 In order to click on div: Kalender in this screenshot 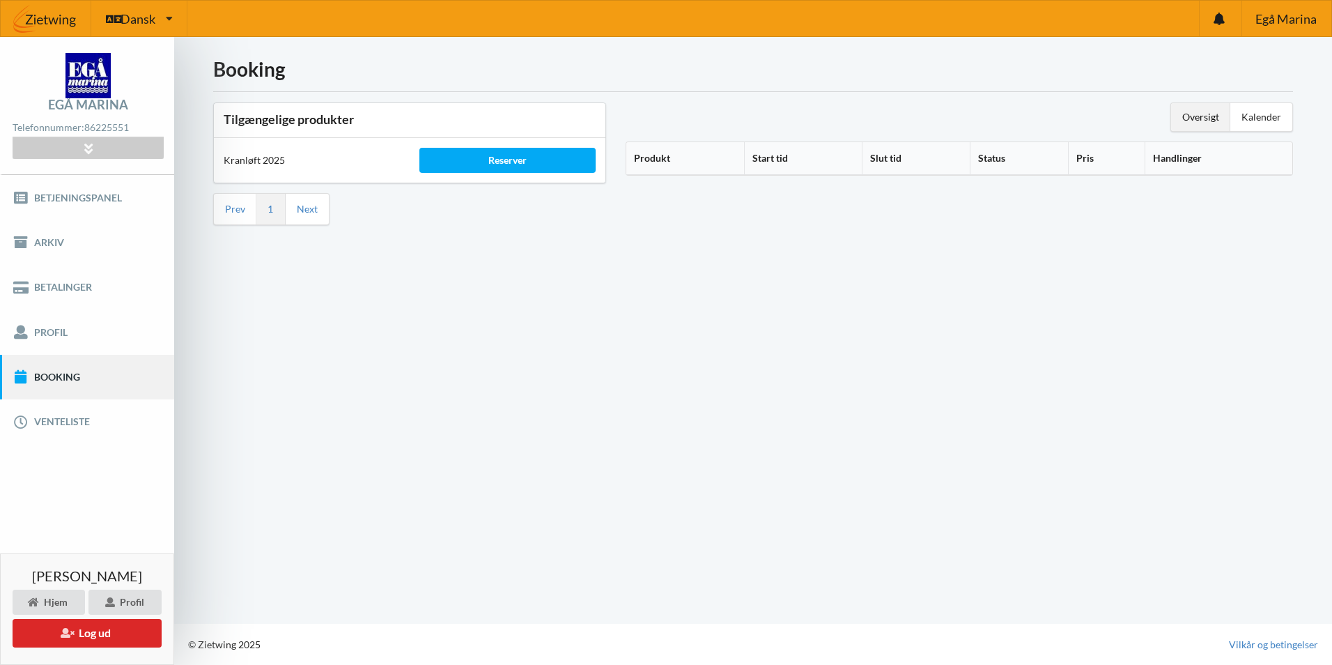, I will do `click(1261, 117)`.